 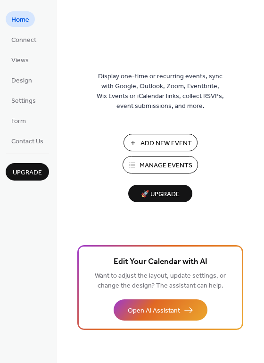 I want to click on span: Want to adjust the layout, update settings, or change the design? The assistant can help., so click(x=160, y=281).